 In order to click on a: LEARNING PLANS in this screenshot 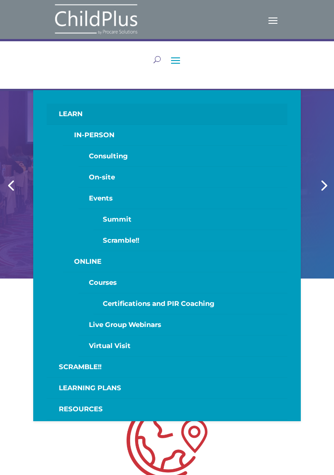, I will do `click(167, 388)`.